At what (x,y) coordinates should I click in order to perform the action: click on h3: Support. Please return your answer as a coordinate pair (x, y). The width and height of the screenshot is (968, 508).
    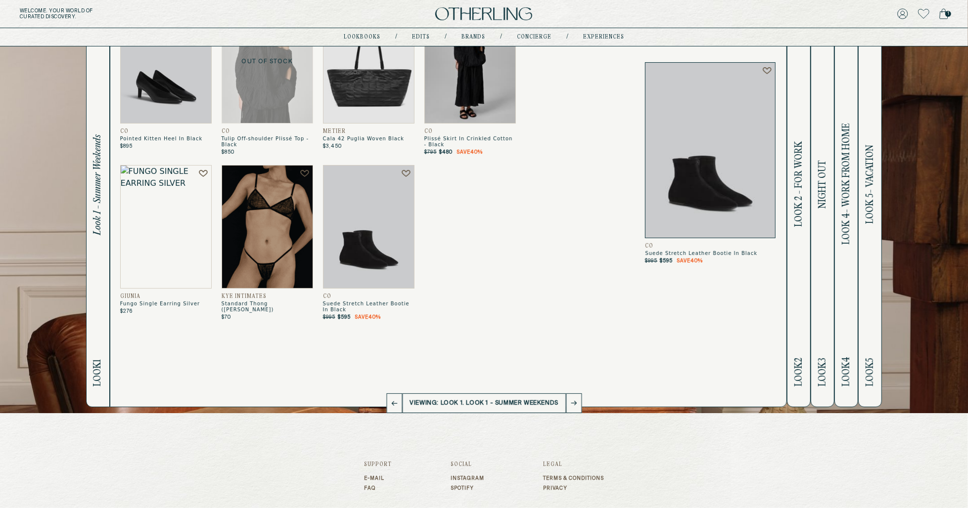
    Looking at the image, I should click on (378, 465).